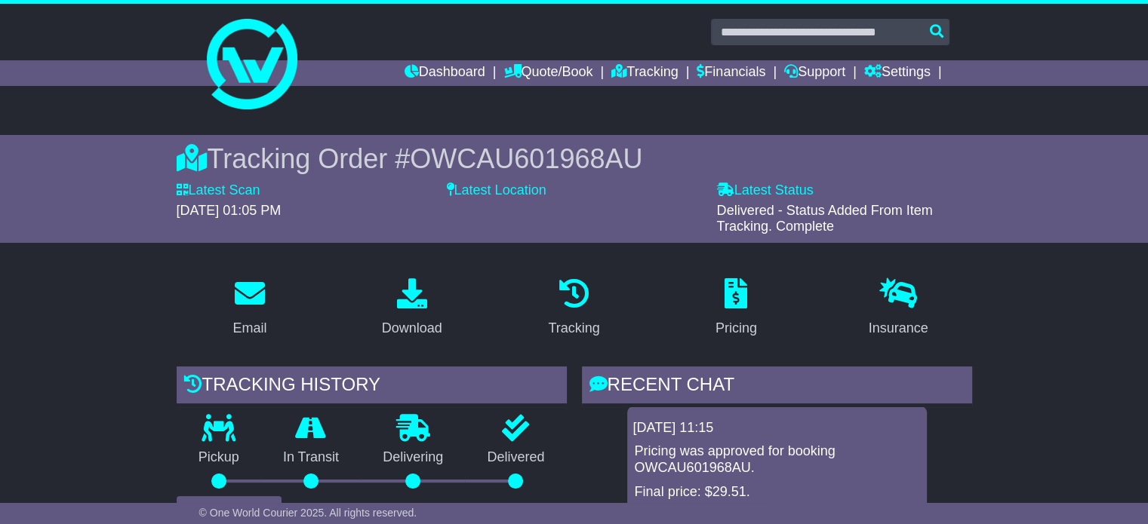 The width and height of the screenshot is (1148, 524). What do you see at coordinates (218, 191) in the screenshot?
I see `label: Latest Scan` at bounding box center [218, 191].